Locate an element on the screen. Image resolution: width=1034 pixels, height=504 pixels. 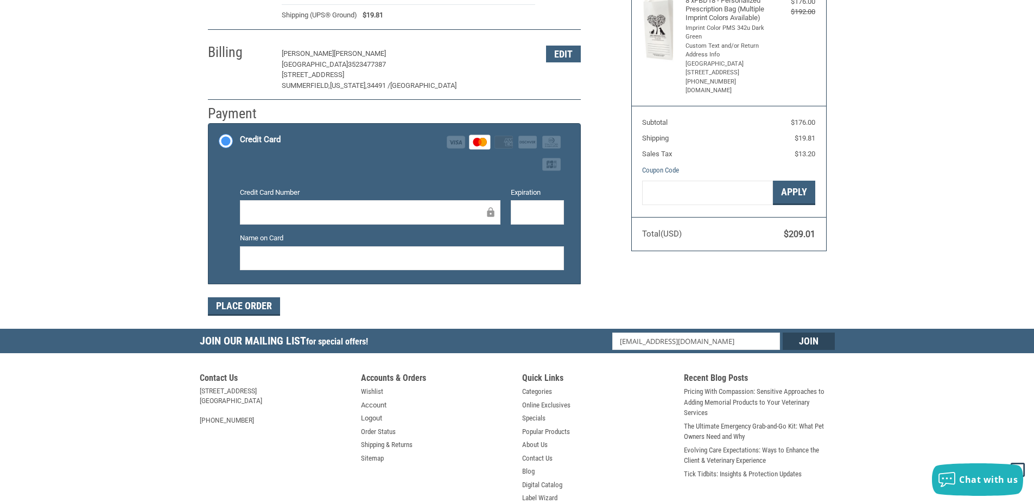
a: Contact Us is located at coordinates (537, 459).